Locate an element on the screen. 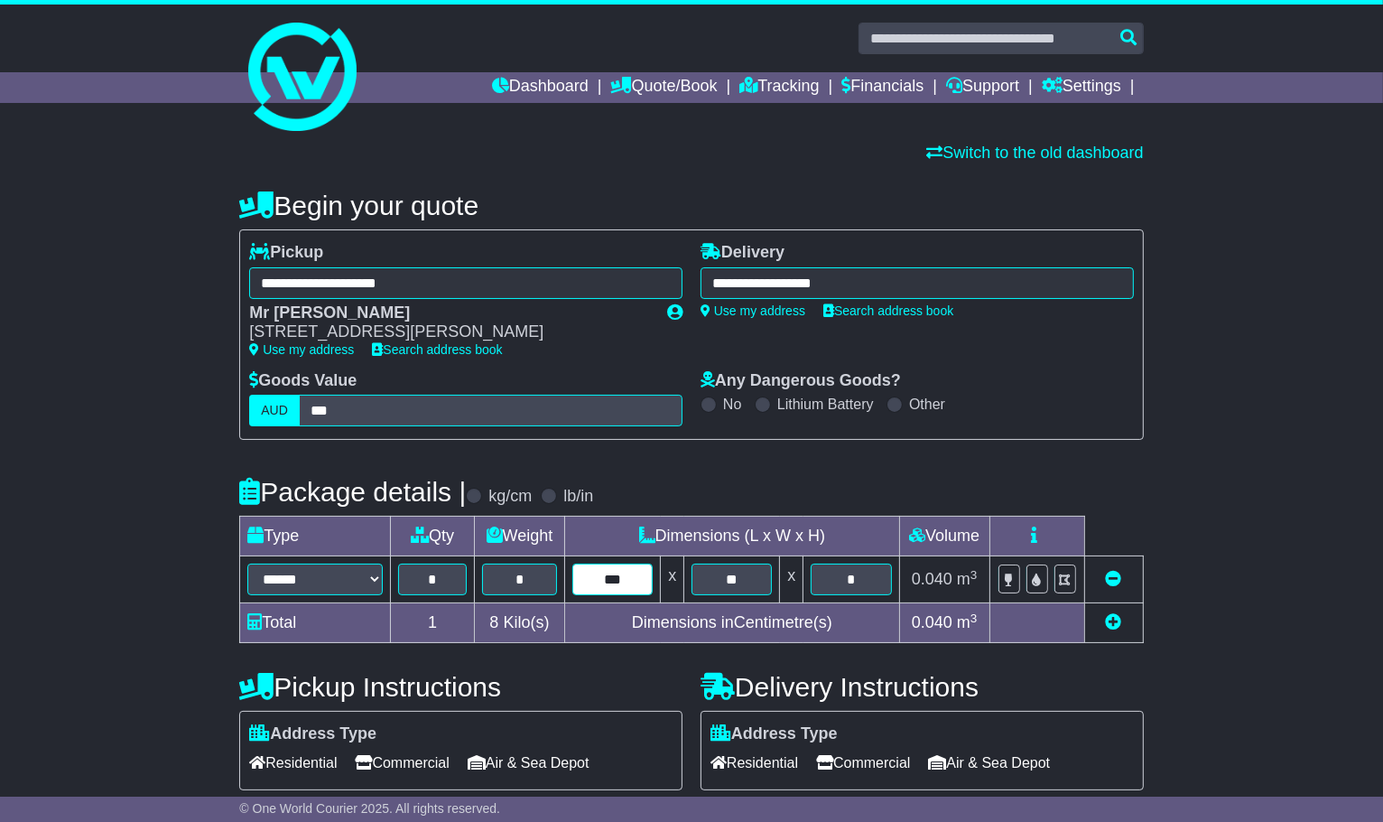 The height and width of the screenshot is (822, 1383). label: lb/in is located at coordinates (578, 497).